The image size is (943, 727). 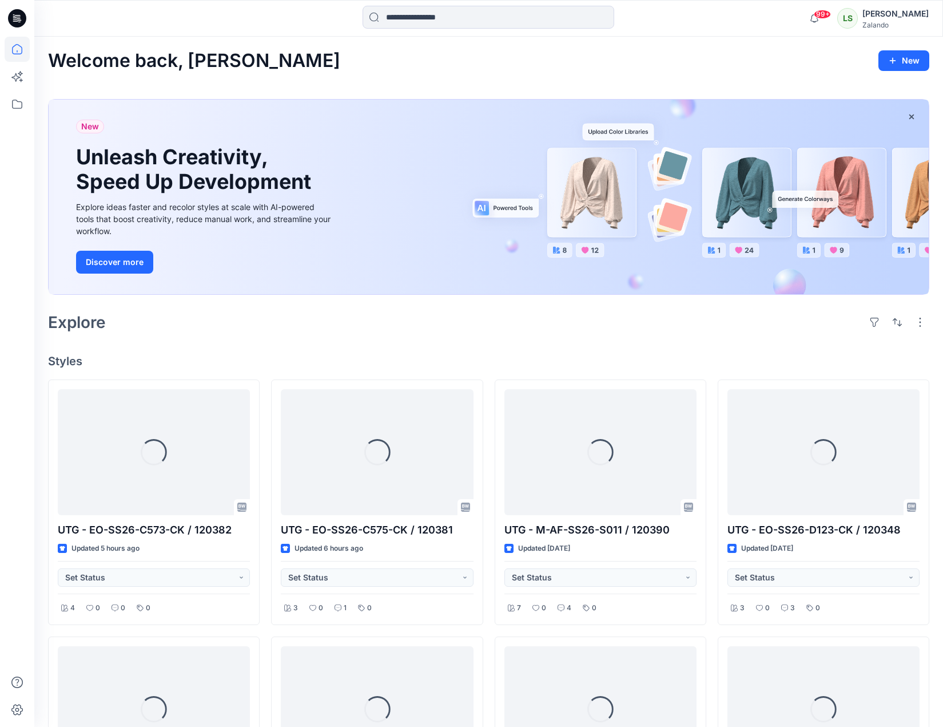 I want to click on button: Discover more, so click(x=114, y=262).